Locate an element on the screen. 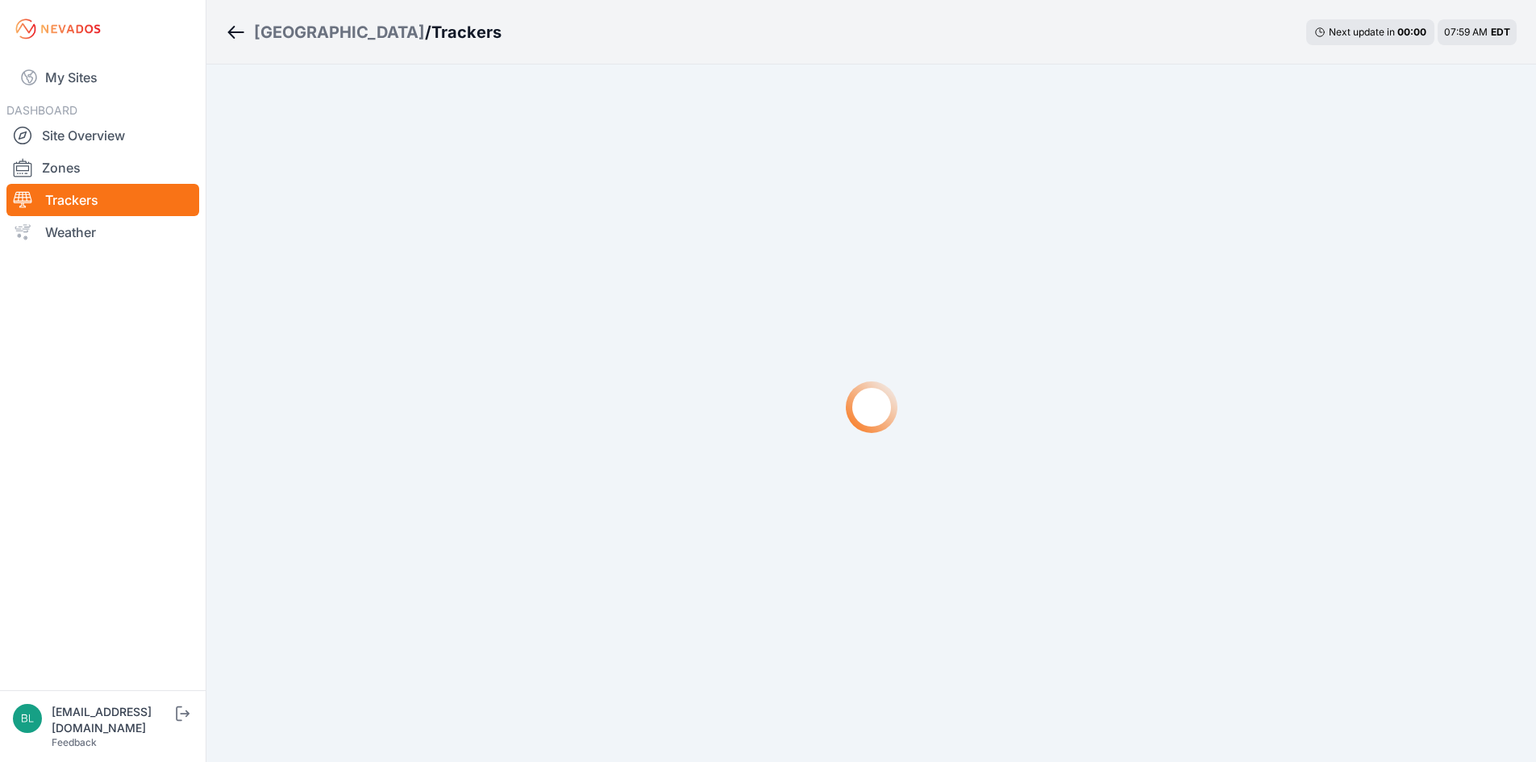  a: Weather is located at coordinates (102, 232).